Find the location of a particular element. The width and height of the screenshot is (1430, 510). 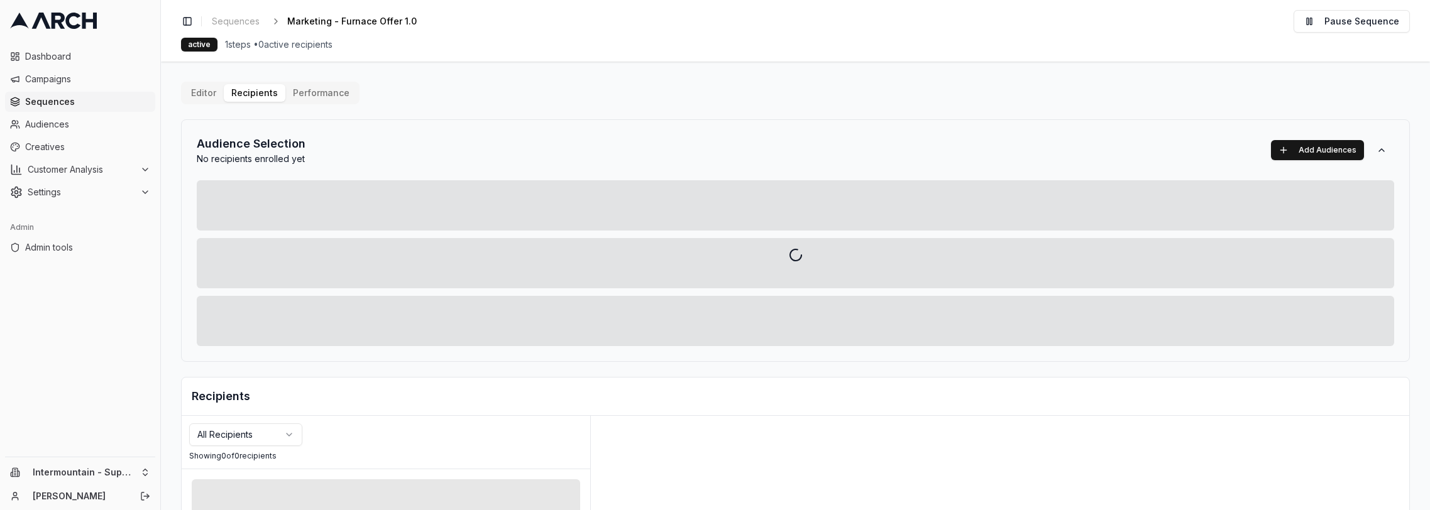

span: Creatives is located at coordinates (87, 147).